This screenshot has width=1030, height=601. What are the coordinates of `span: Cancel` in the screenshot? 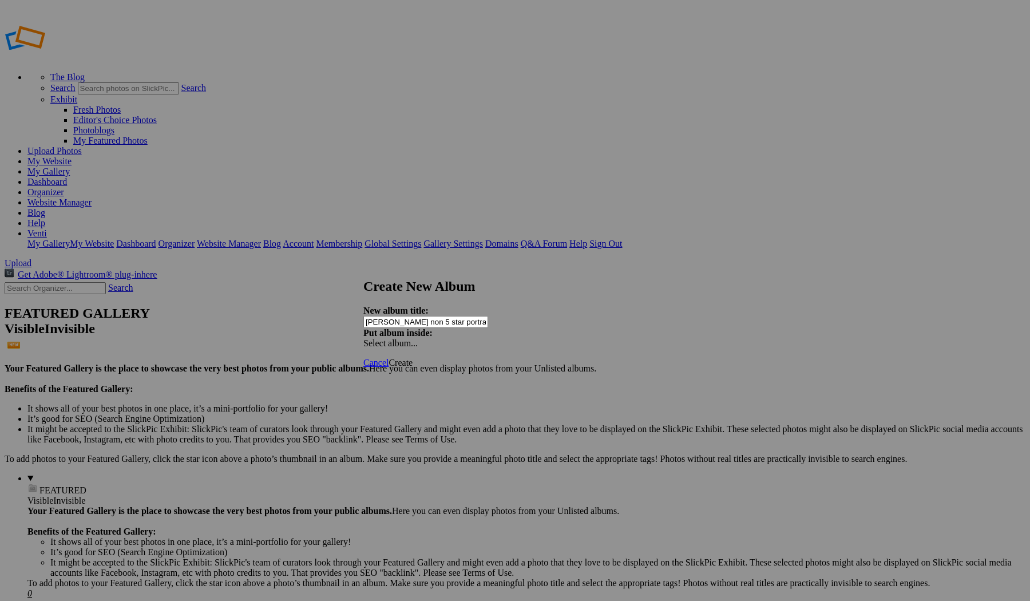 It's located at (376, 362).